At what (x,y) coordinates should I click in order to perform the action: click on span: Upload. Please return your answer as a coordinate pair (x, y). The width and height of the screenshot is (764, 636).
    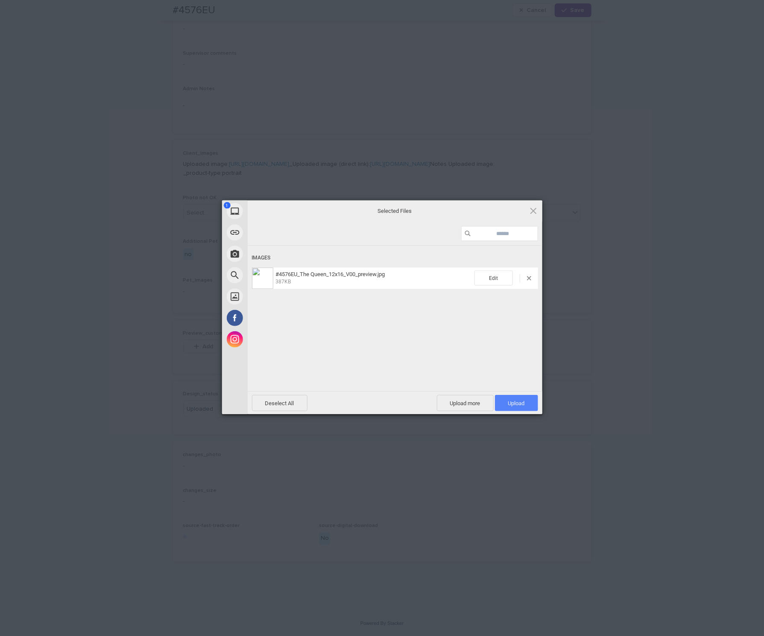
    Looking at the image, I should click on (516, 403).